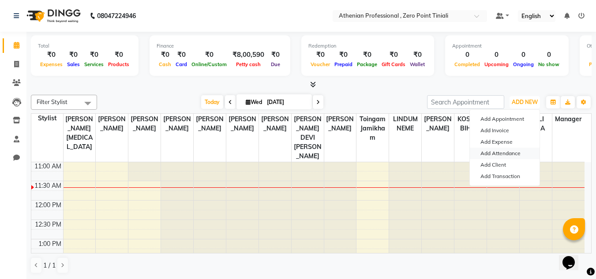 The width and height of the screenshot is (596, 279). What do you see at coordinates (373, 128) in the screenshot?
I see `span: Toingam Jamikham` at bounding box center [373, 128].